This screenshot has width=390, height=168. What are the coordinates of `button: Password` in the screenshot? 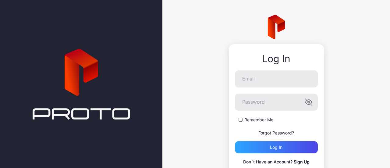 It's located at (309, 102).